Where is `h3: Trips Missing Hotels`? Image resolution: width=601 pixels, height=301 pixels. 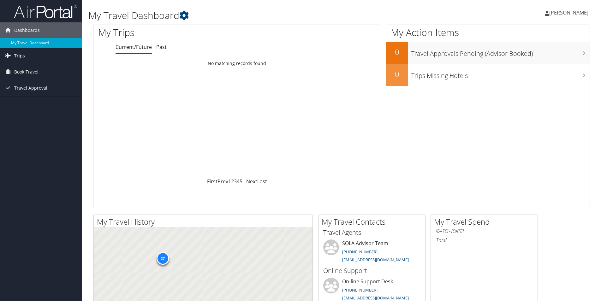
h3: Trips Missing Hotels is located at coordinates (500, 74).